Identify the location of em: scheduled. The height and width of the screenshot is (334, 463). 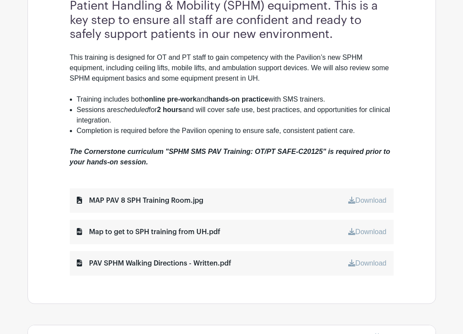
(133, 110).